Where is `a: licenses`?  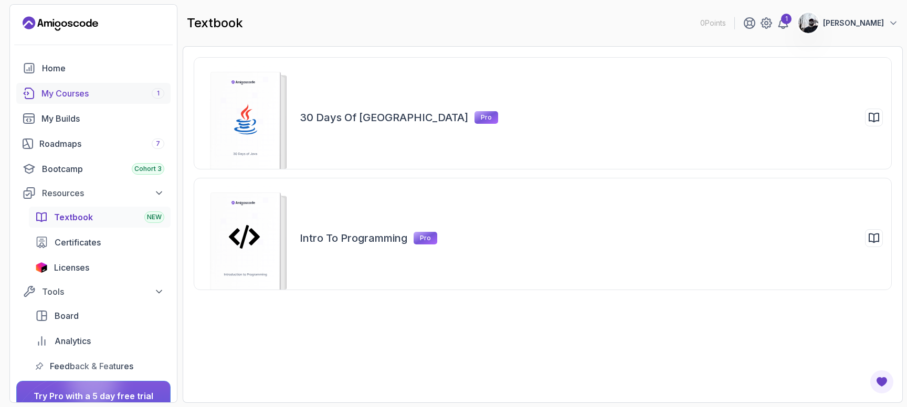 a: licenses is located at coordinates (100, 268).